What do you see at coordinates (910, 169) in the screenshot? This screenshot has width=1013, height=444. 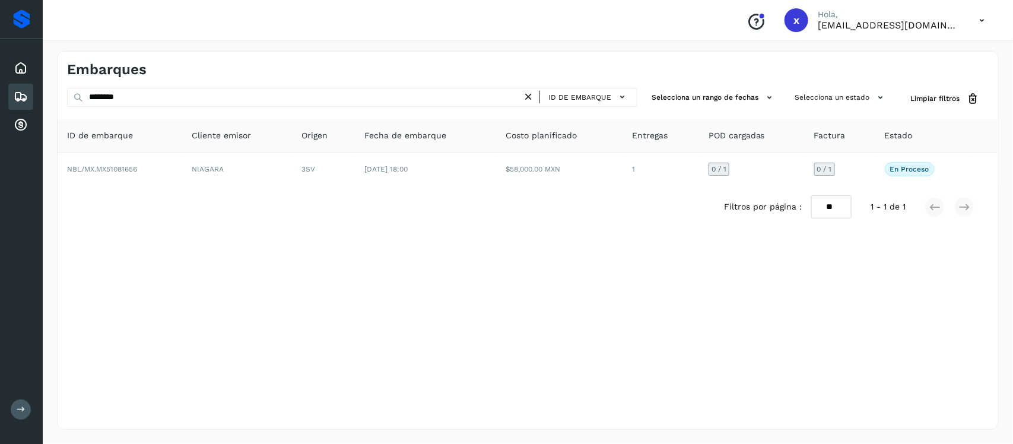 I see `p: En proceso` at bounding box center [910, 169].